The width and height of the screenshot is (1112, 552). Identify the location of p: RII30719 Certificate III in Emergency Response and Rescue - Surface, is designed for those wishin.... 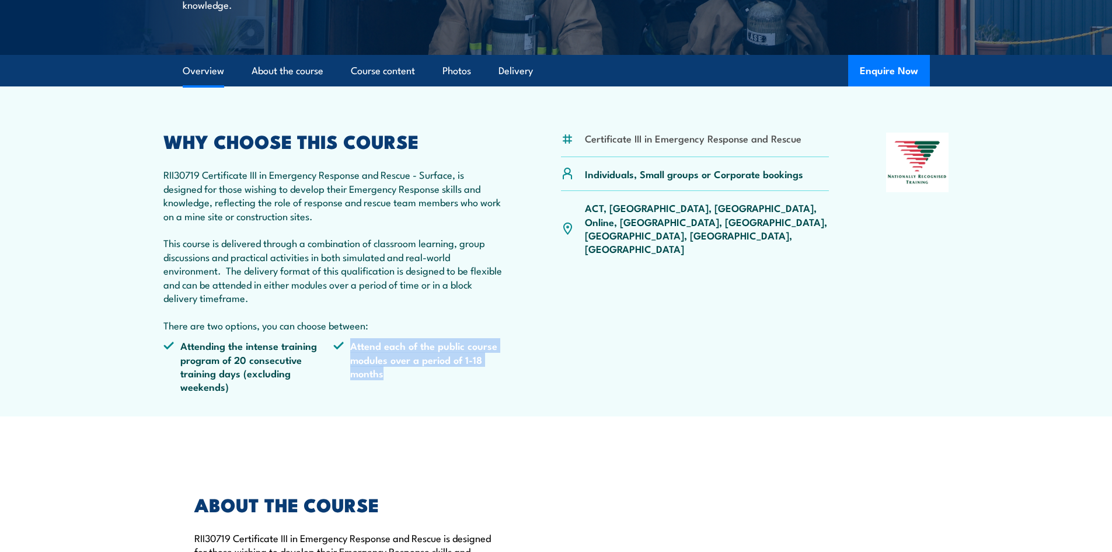
(334, 249).